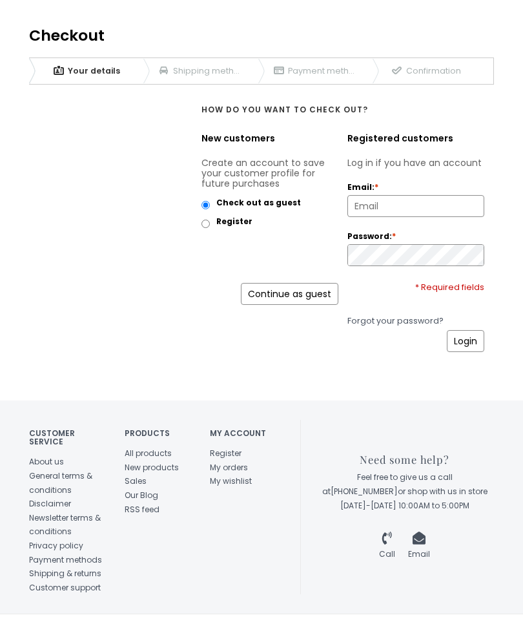  I want to click on a: General terms & conditions, so click(61, 483).